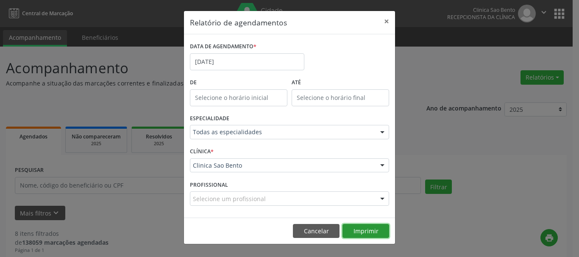 The height and width of the screenshot is (257, 579). I want to click on h5: Relatório de agendamentos, so click(238, 22).